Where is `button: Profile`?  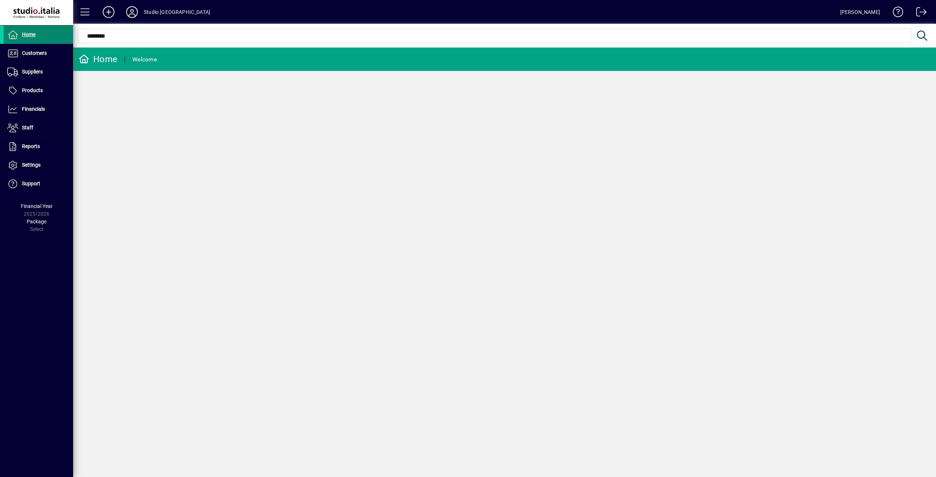
button: Profile is located at coordinates (132, 12).